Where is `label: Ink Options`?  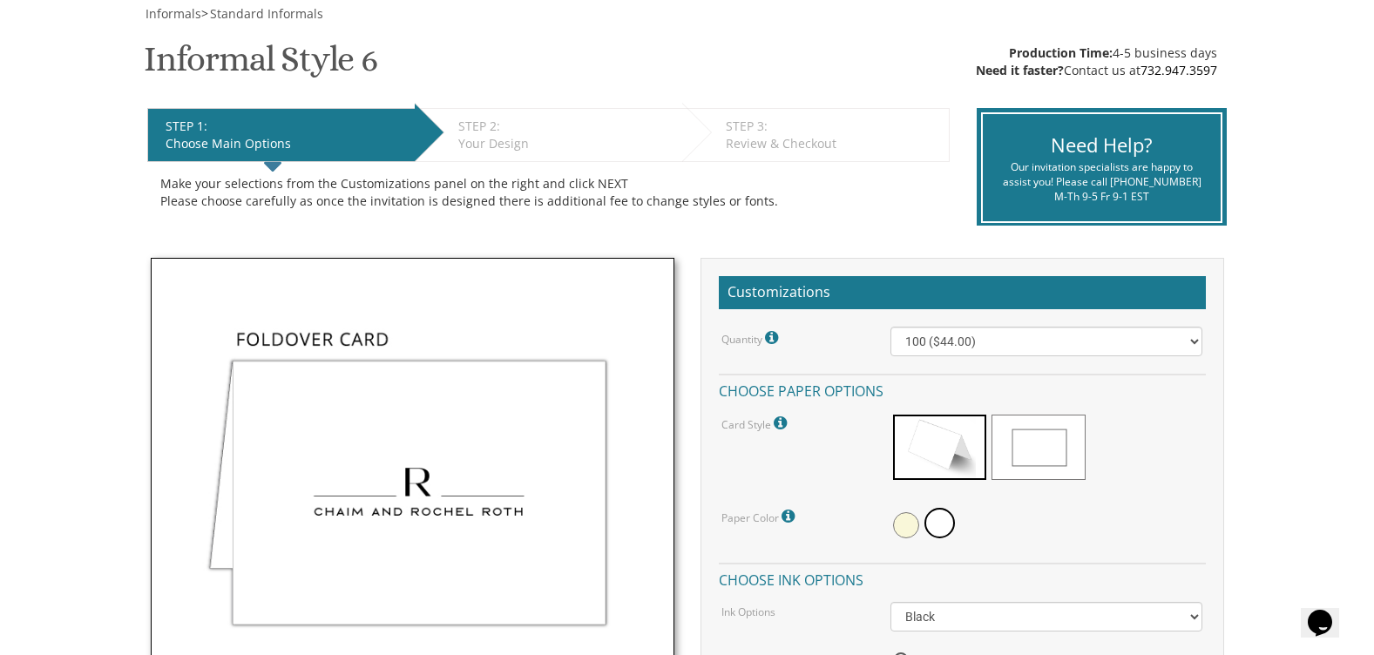
label: Ink Options is located at coordinates (748, 611).